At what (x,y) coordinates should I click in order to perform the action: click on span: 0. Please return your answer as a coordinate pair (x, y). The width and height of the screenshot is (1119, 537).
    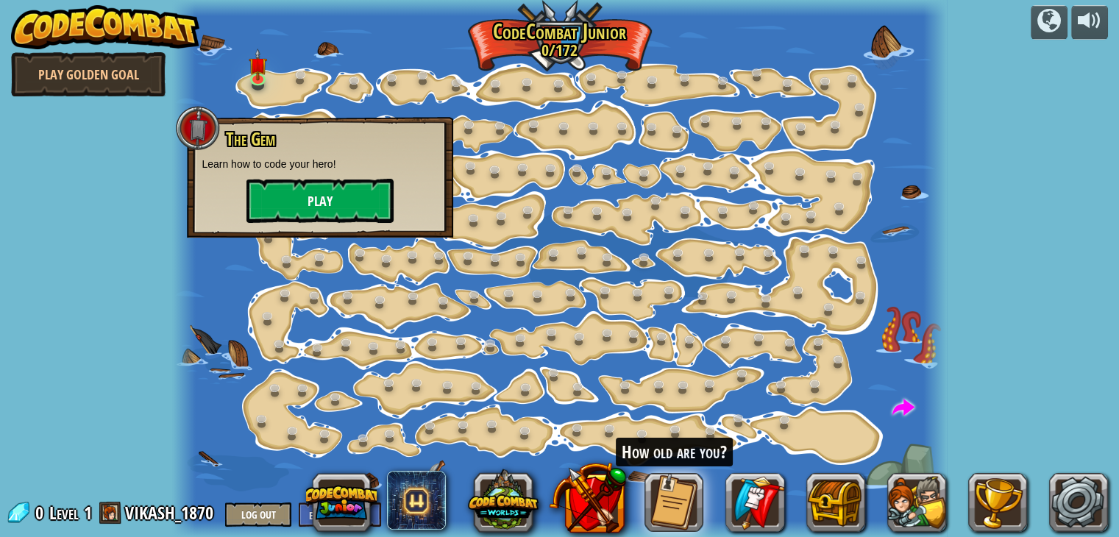
    Looking at the image, I should click on (41, 513).